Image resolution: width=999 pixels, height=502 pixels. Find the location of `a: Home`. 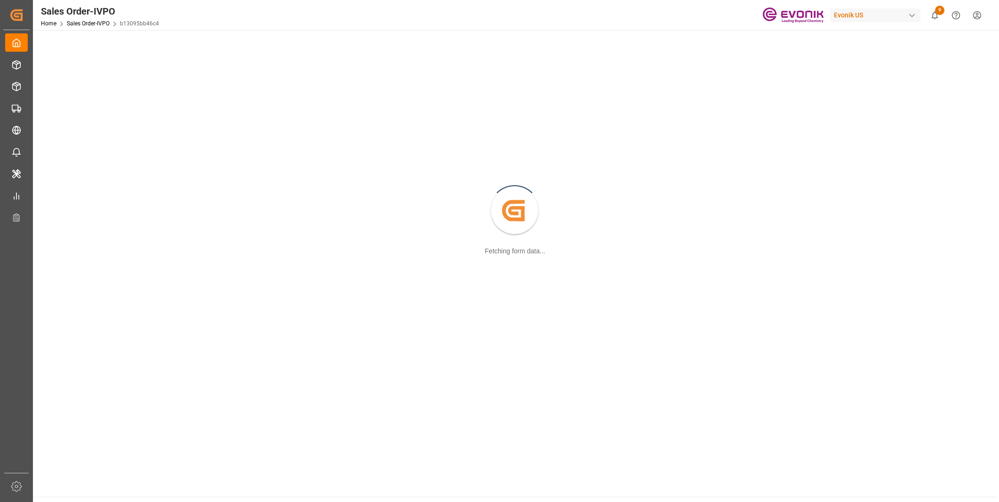

a: Home is located at coordinates (48, 24).